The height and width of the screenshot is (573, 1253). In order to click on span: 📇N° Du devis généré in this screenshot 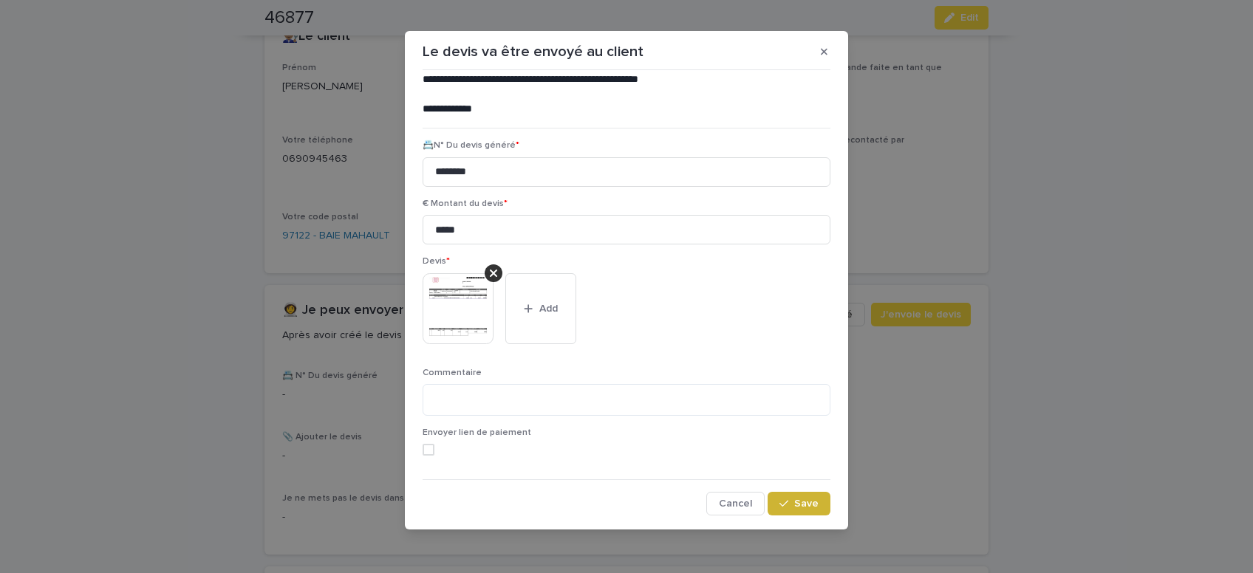, I will do `click(471, 146)`.